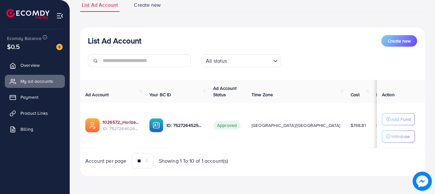 The height and width of the screenshot is (194, 435). I want to click on span: Time Zone, so click(262, 95).